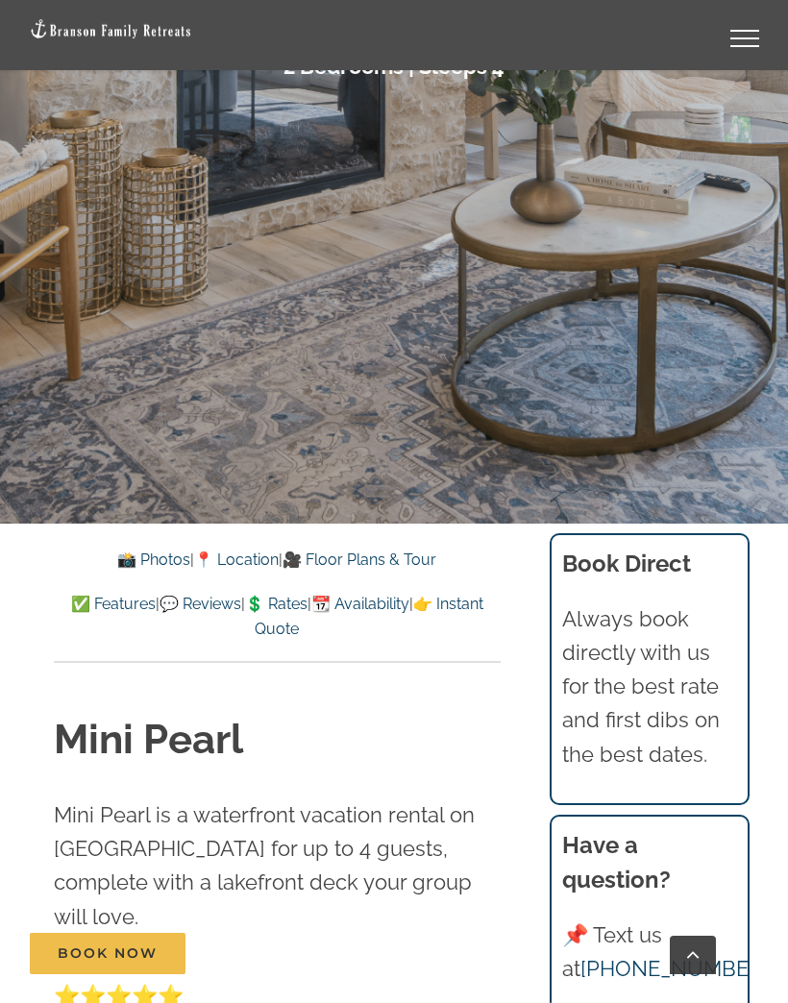 Image resolution: width=788 pixels, height=1003 pixels. Describe the element at coordinates (200, 604) in the screenshot. I see `a: 💬 Reviews` at that location.